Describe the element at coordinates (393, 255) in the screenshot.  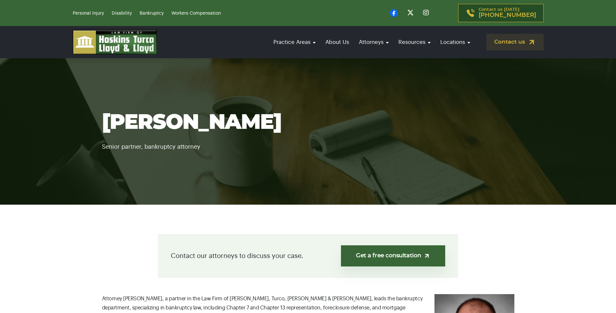
I see `a: Get a free consultation` at that location.